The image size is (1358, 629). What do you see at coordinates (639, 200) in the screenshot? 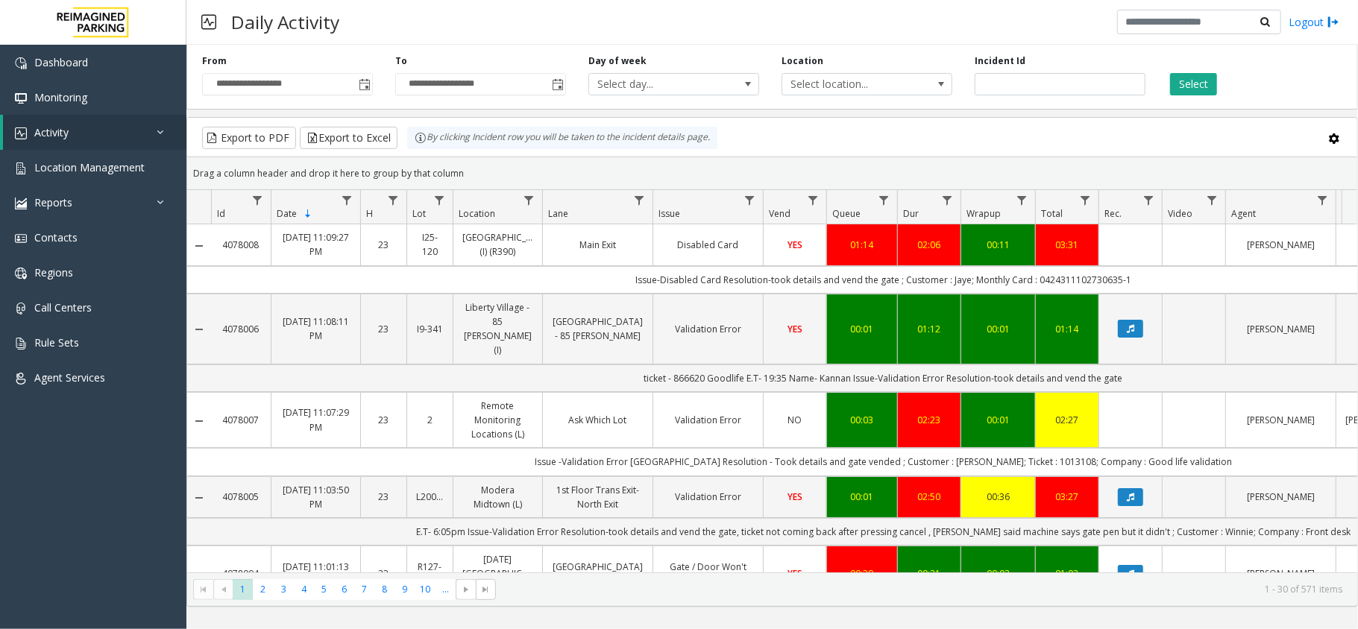
I see `a: Lane Filter Menu` at bounding box center [639, 200].